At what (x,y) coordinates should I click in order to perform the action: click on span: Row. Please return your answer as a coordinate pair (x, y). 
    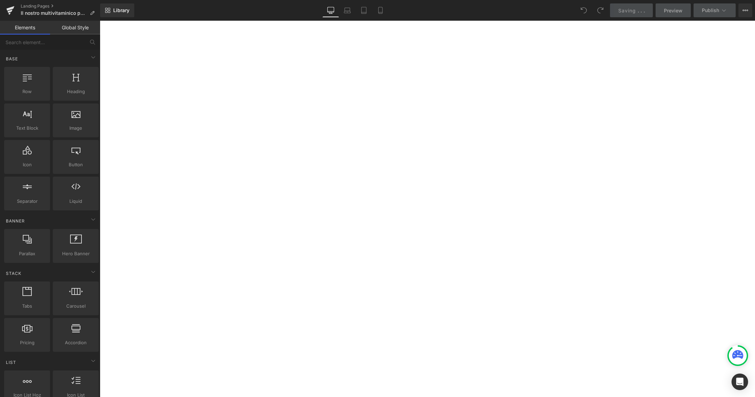
    Looking at the image, I should click on (27, 91).